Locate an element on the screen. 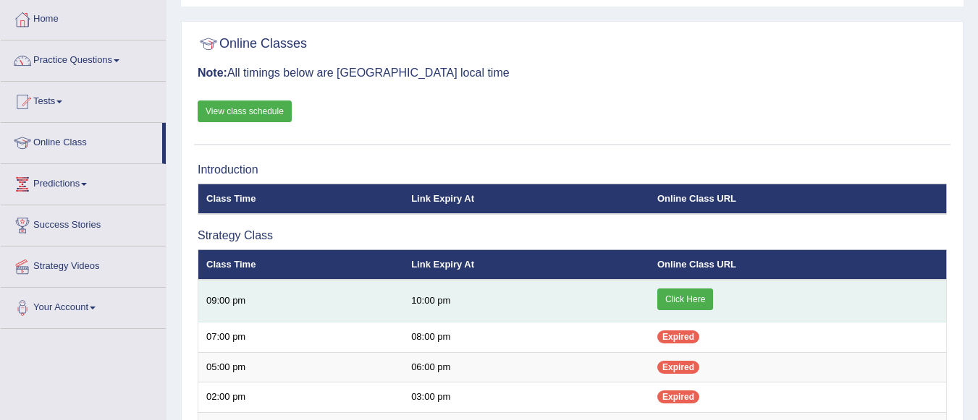  h2: Online Classes is located at coordinates (252, 44).